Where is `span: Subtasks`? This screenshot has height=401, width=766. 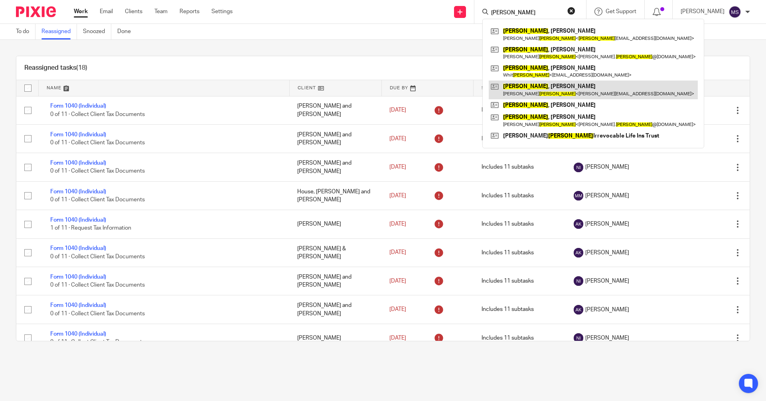
span: Subtasks is located at coordinates (495, 88).